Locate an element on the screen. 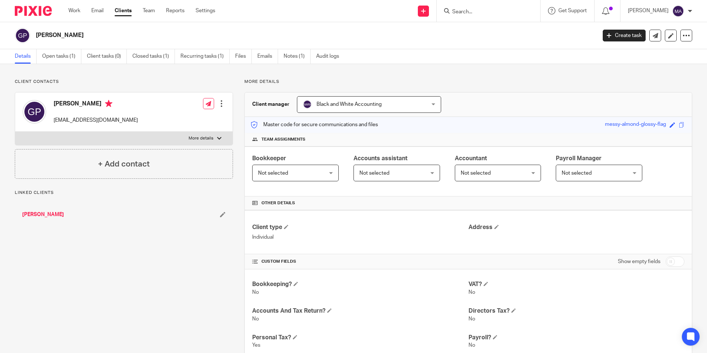 This screenshot has height=353, width=707. a: Details is located at coordinates (25, 56).